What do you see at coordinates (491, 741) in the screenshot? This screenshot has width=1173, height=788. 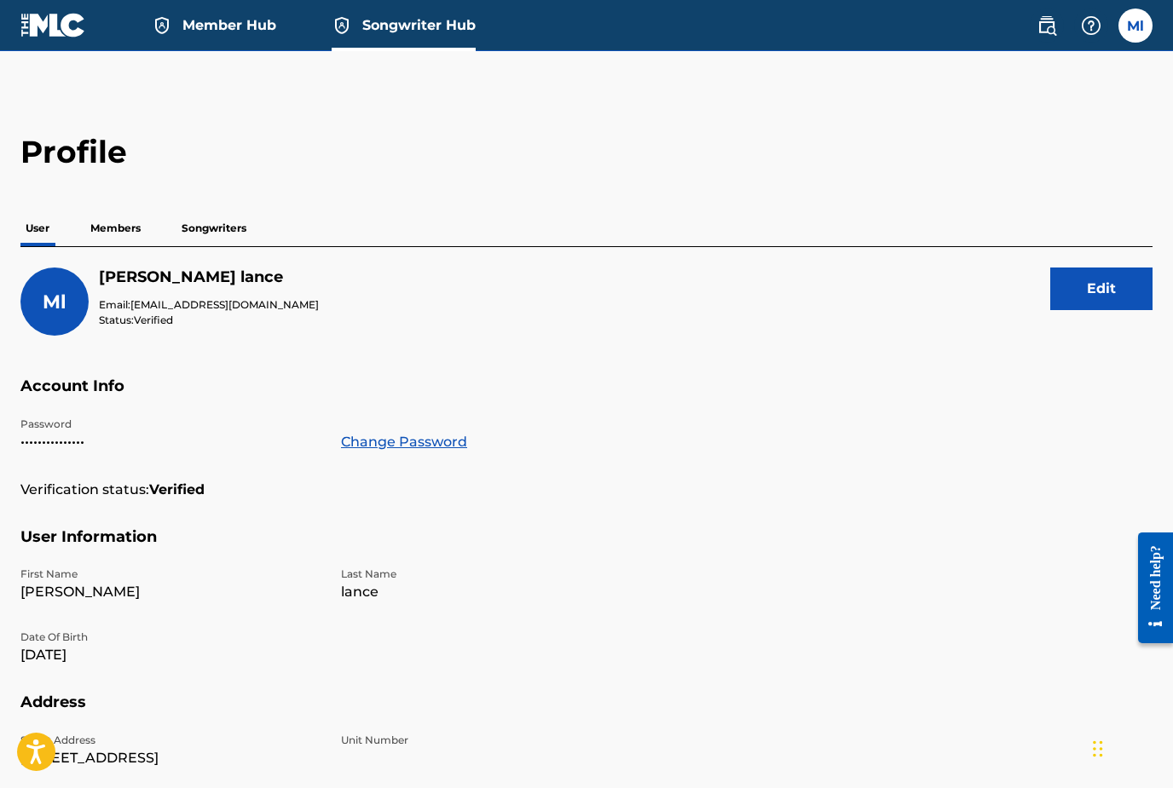 I see `p: Unit Number` at bounding box center [491, 741].